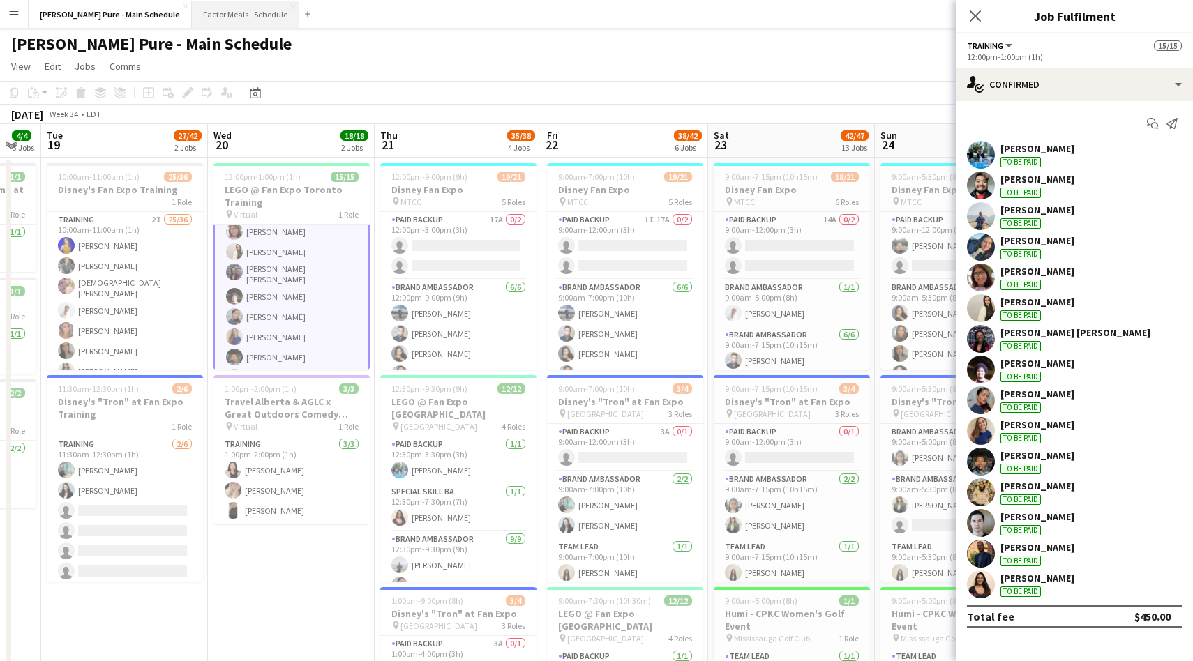 The height and width of the screenshot is (661, 1193). What do you see at coordinates (792, 245) in the screenshot?
I see `app-card-role: Paid Backup14A0/29:00am-12:00pm (3h)` at bounding box center [792, 245].